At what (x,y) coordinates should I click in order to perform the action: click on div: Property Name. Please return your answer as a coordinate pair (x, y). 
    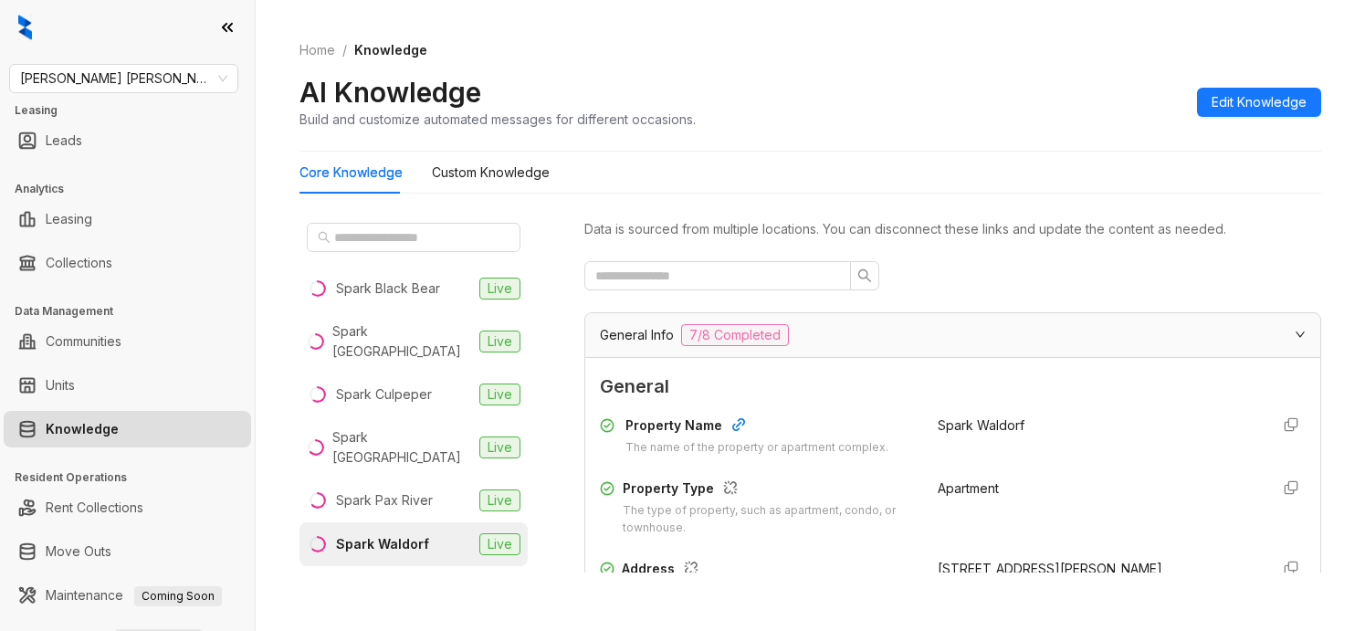
    Looking at the image, I should click on (757, 427).